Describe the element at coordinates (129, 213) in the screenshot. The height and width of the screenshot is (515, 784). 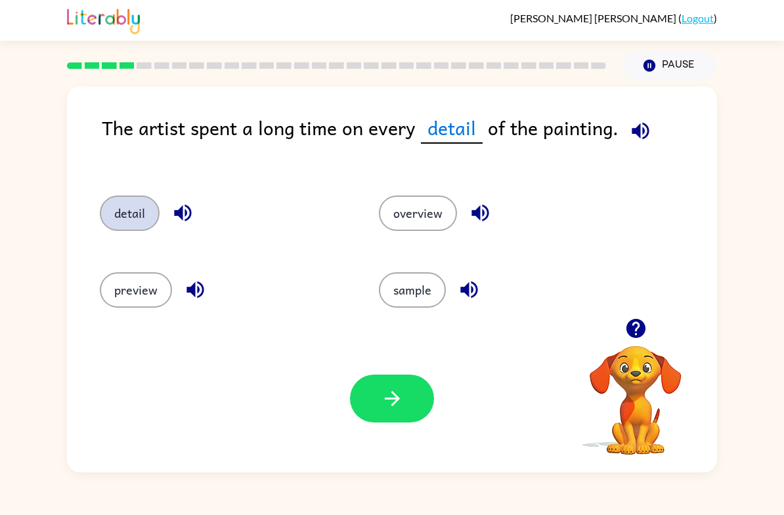
I see `button: detail` at that location.